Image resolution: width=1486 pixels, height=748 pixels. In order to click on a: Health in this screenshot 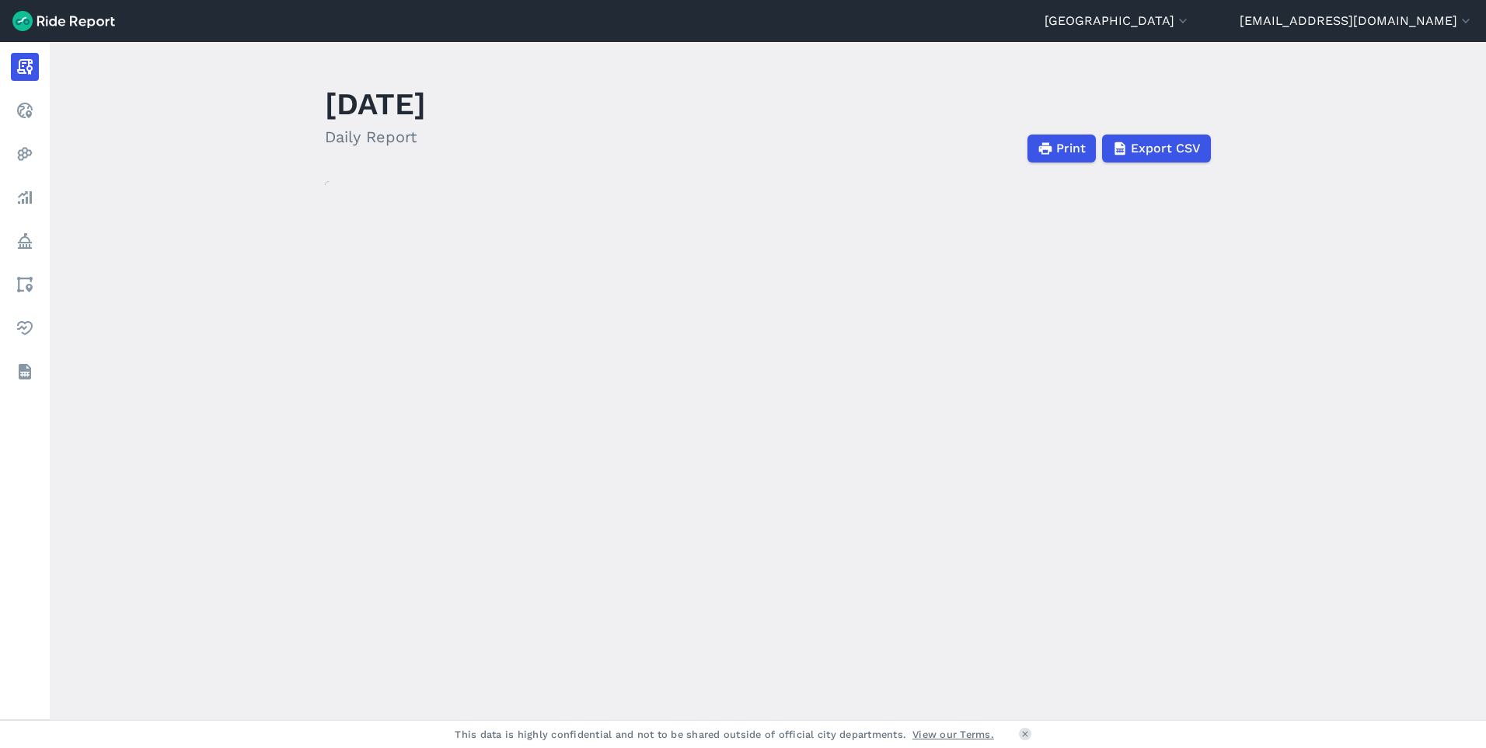, I will do `click(25, 328)`.